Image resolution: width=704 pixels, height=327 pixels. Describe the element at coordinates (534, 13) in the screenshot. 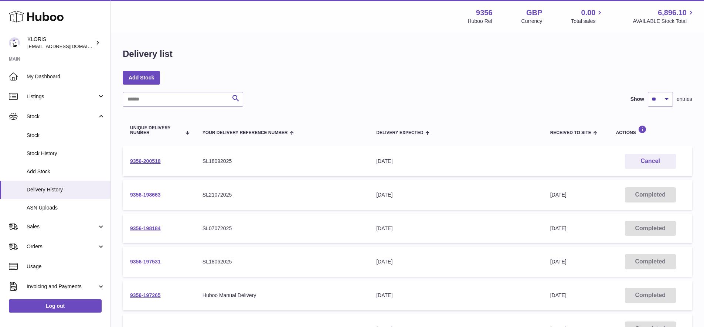

I see `strong: GBP` at that location.